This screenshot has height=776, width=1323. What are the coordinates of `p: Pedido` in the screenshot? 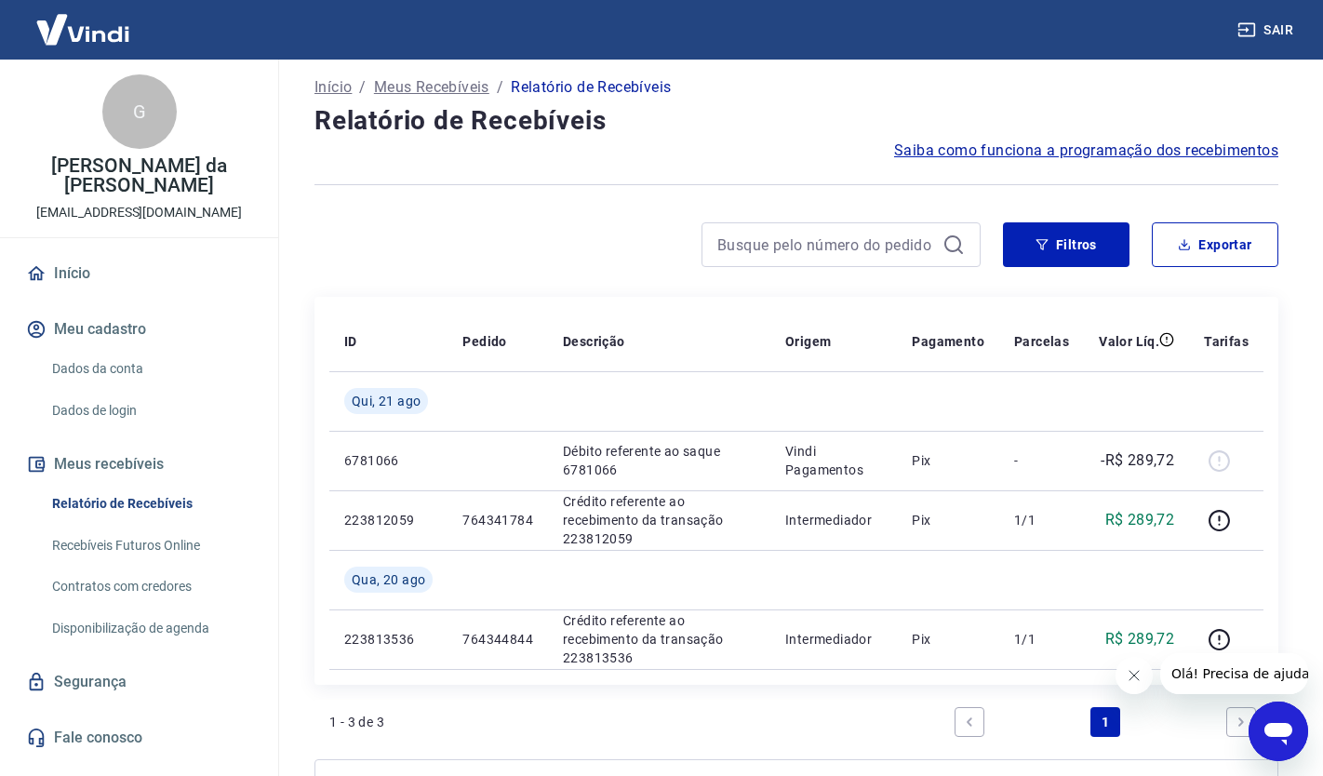 It's located at (484, 341).